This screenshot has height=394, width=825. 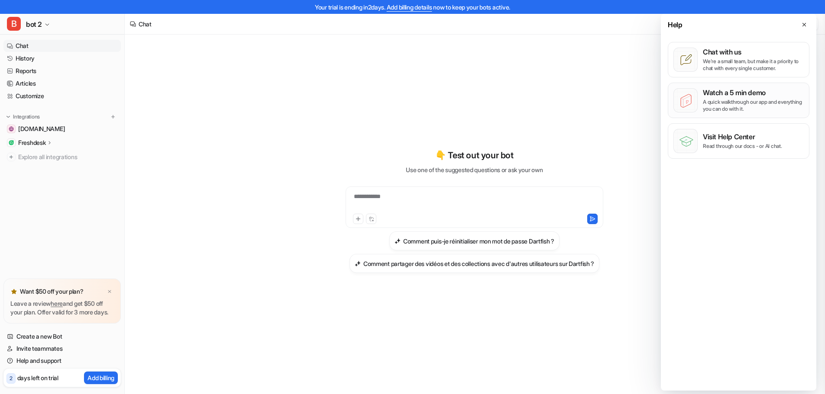 What do you see at coordinates (101, 378) in the screenshot?
I see `button: Add billing` at bounding box center [101, 378].